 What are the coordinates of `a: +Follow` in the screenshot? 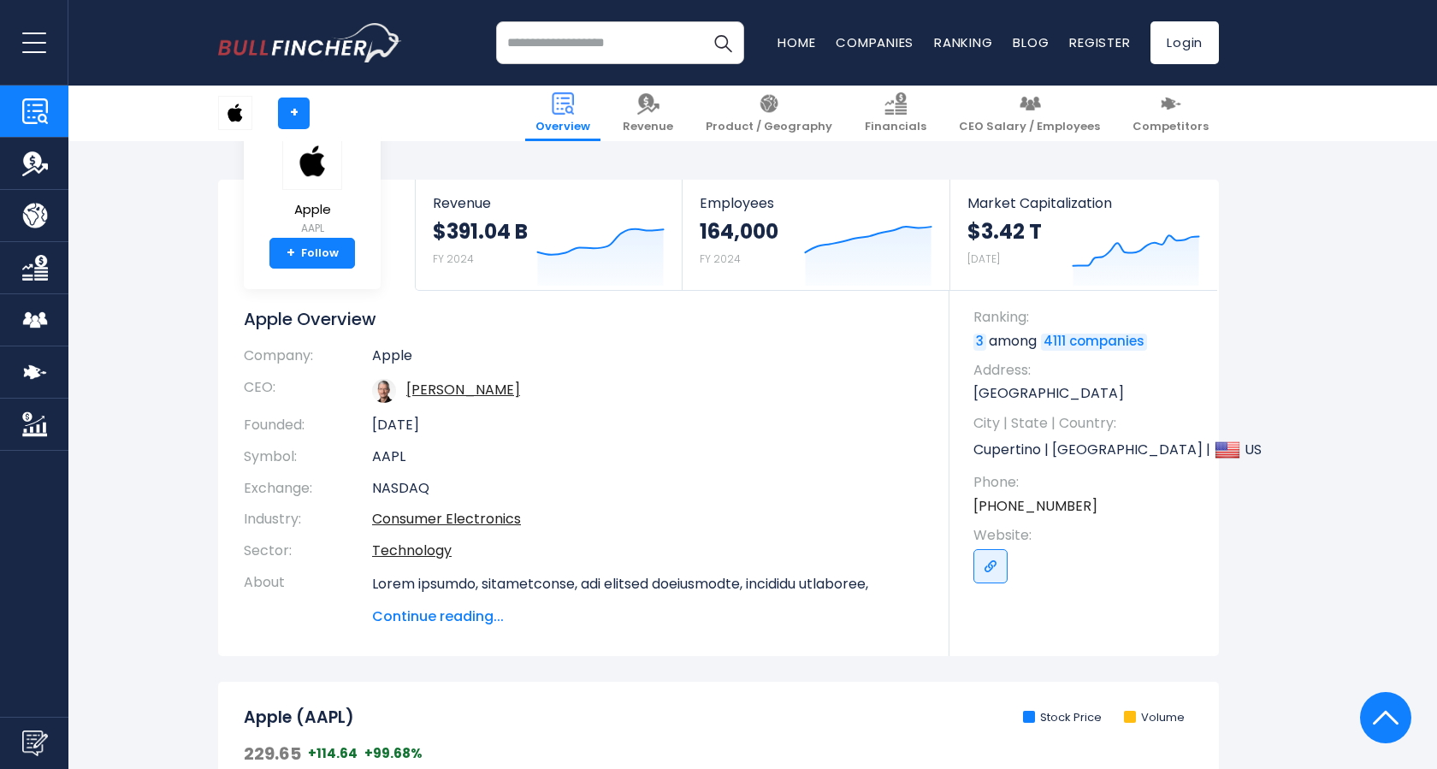 It's located at (312, 253).